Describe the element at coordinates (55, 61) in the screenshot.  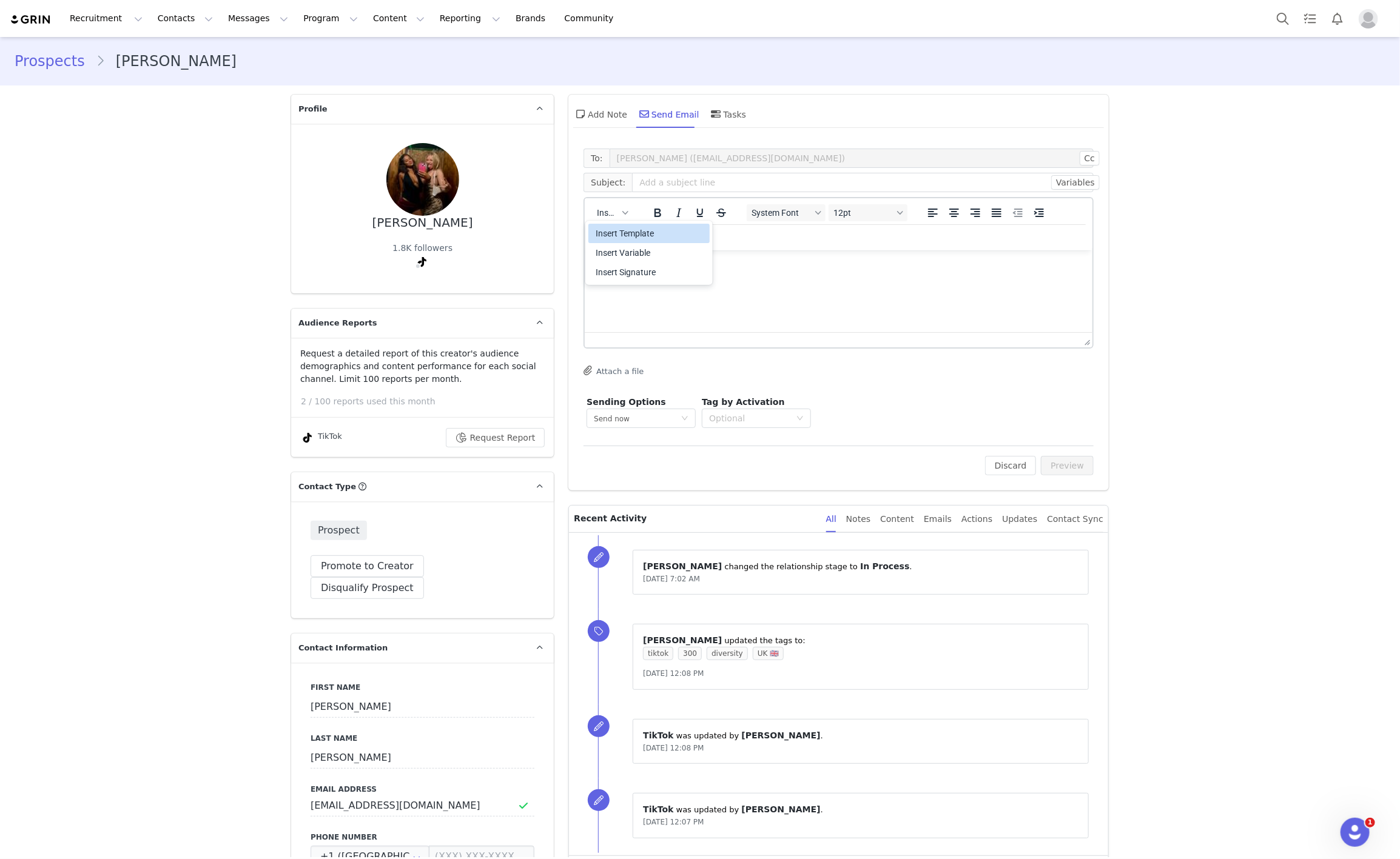
I see `a: Prospects` at that location.